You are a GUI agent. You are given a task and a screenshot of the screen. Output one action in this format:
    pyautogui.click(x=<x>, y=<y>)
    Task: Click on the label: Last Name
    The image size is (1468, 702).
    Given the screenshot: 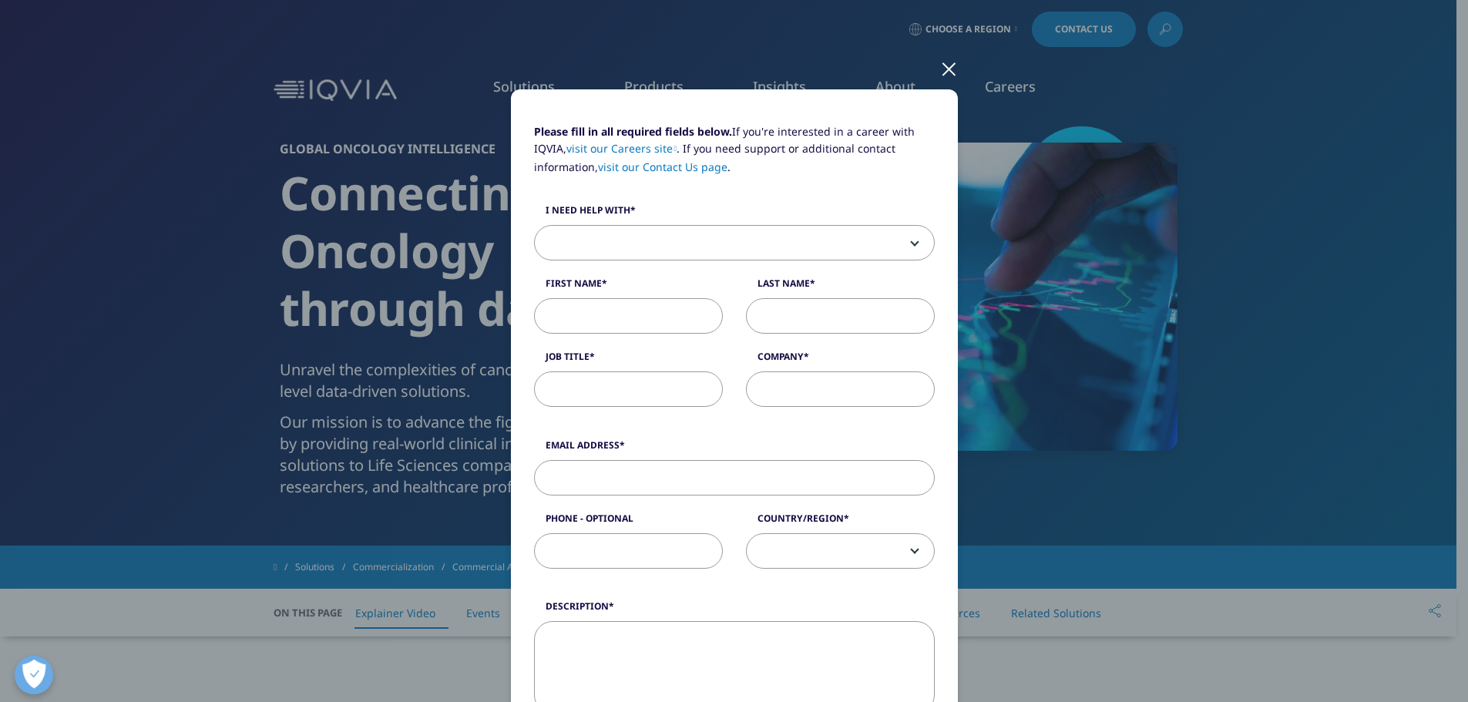 What is the action you would take?
    pyautogui.click(x=840, y=287)
    